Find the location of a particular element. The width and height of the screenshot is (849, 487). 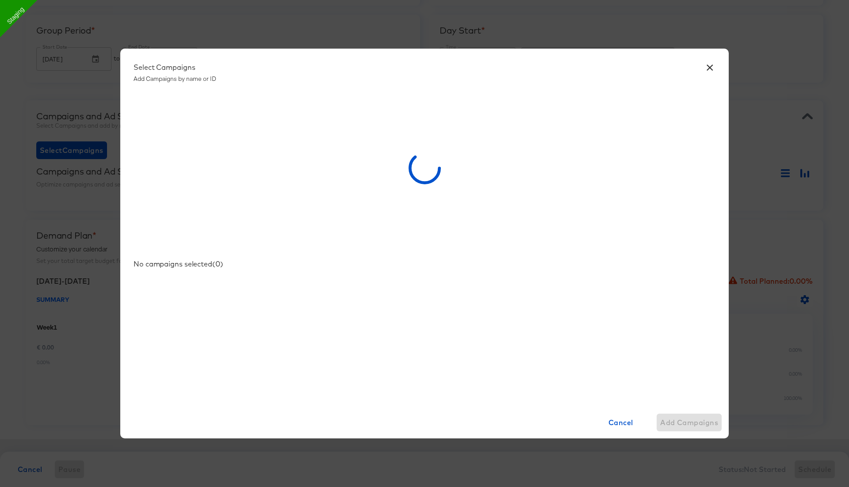

button: Cancel is located at coordinates (620, 423).